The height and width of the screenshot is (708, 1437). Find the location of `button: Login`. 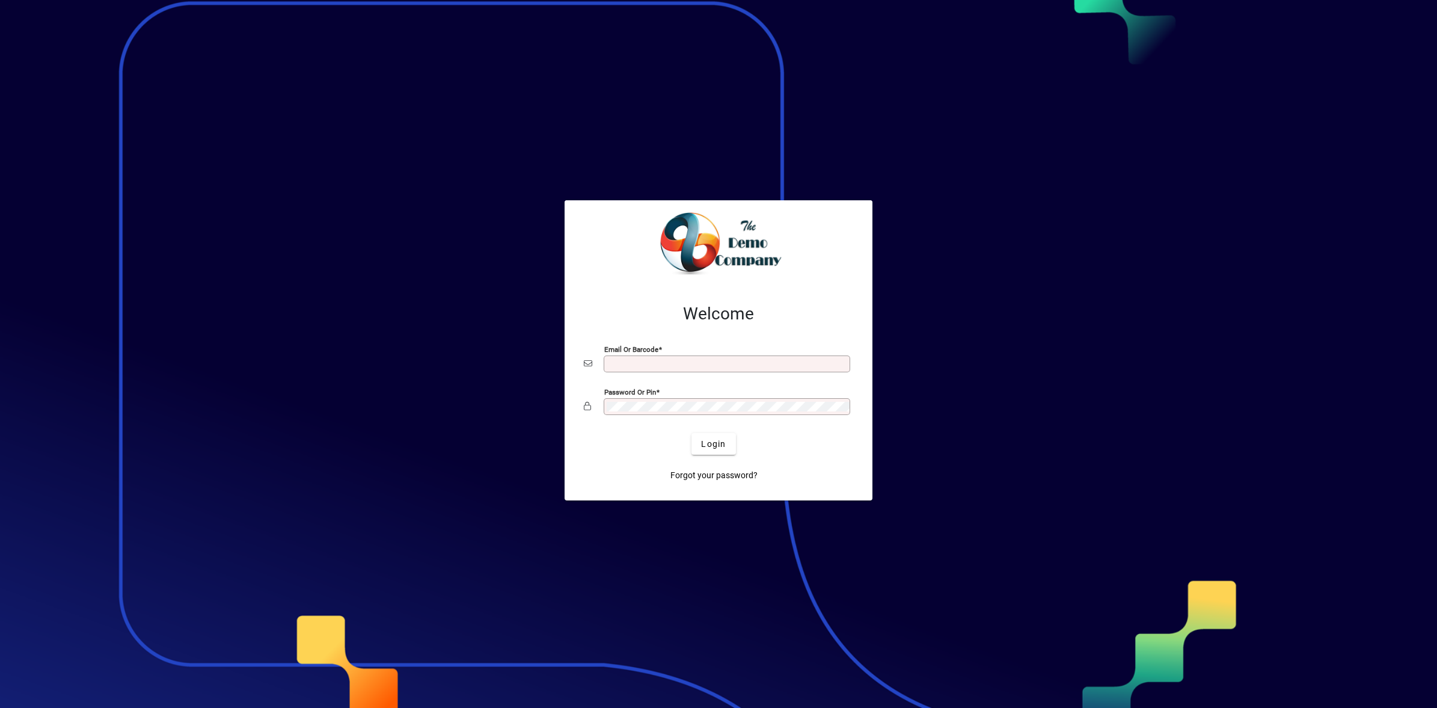

button: Login is located at coordinates (713, 444).